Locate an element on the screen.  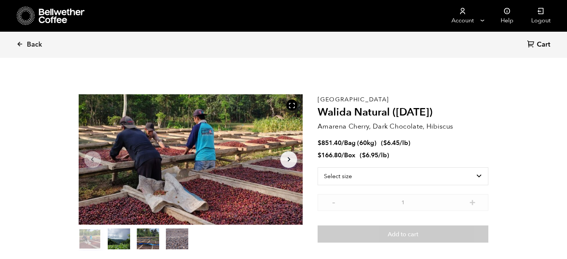
span: Cart is located at coordinates (543, 45).